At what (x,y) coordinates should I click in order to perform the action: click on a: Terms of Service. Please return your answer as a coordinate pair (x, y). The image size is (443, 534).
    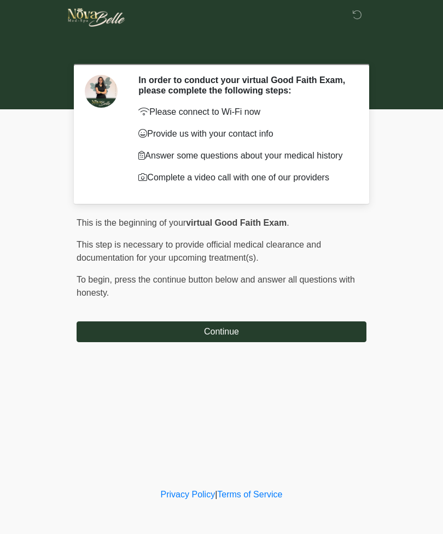
    Looking at the image, I should click on (249, 494).